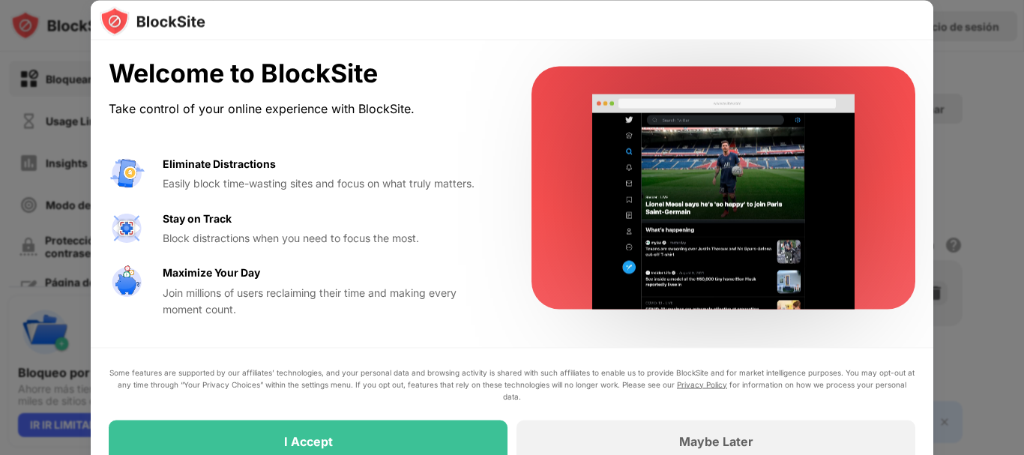  I want to click on div: Welcome to BlockSite, so click(302, 73).